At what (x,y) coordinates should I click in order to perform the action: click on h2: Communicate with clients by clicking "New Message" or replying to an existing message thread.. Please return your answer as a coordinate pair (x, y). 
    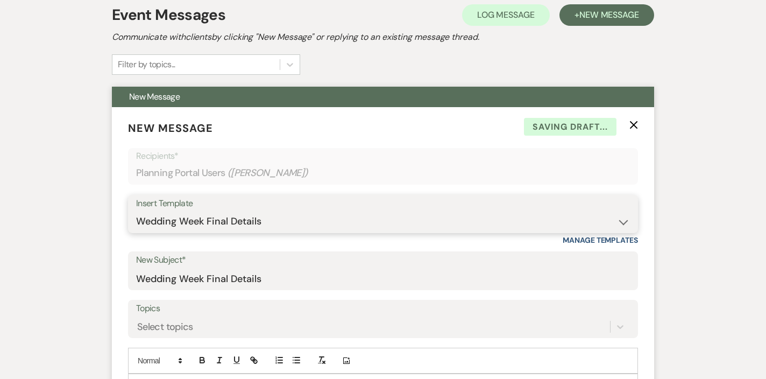
    Looking at the image, I should click on (383, 37).